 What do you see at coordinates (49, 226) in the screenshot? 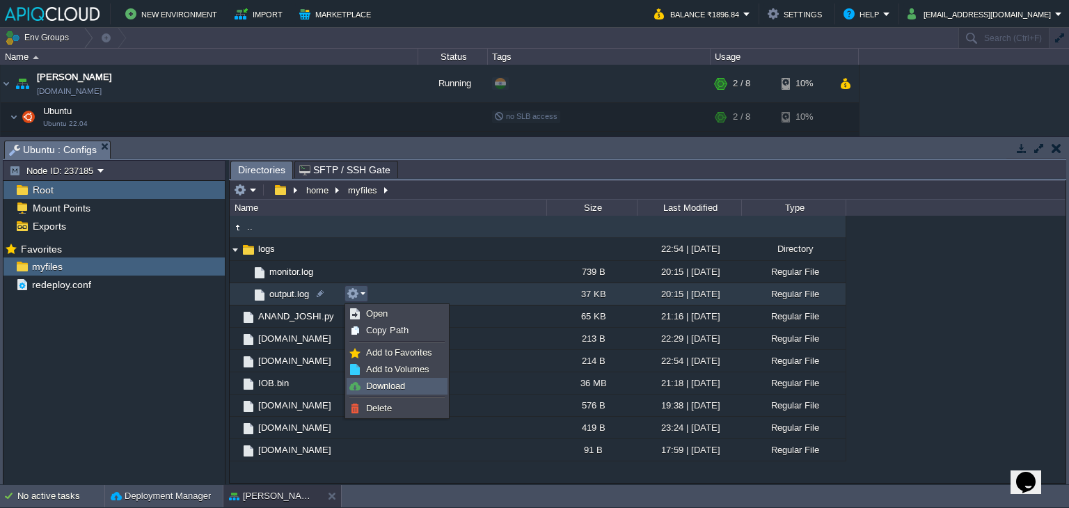
I see `span: Exports` at bounding box center [49, 226].